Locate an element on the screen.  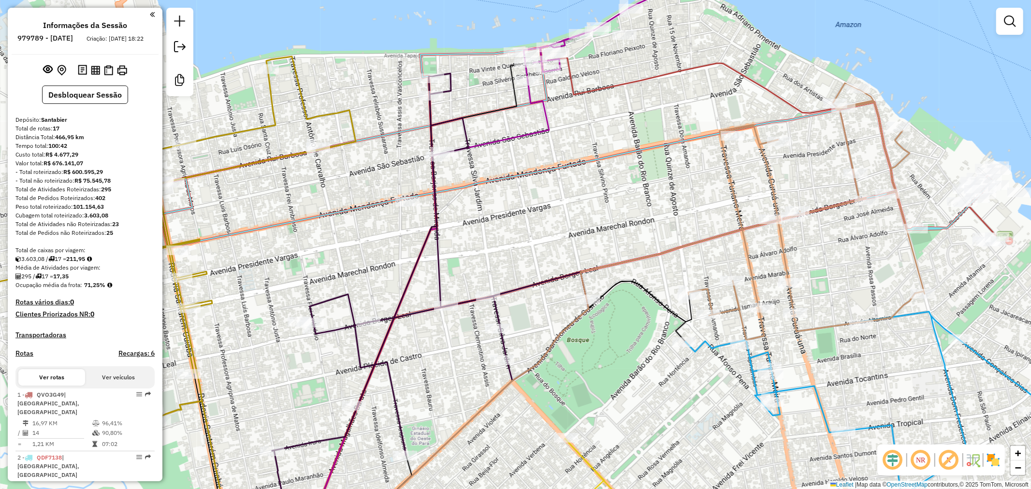
div: Atividade não roteirizada - JOILSON DE JESUS BAL is located at coordinates (972, 182).